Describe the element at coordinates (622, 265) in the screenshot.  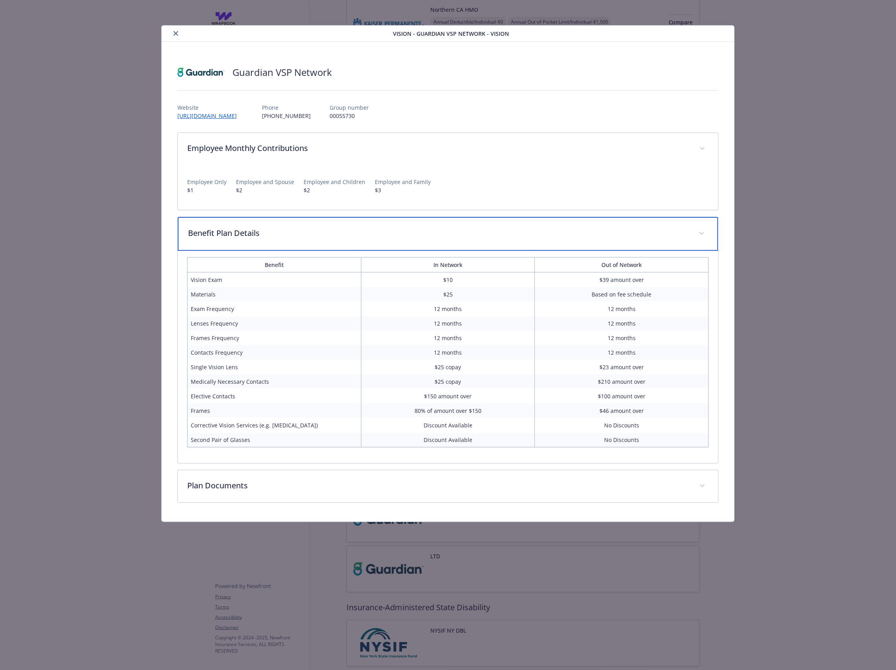
I see `th: Out of Network` at that location.